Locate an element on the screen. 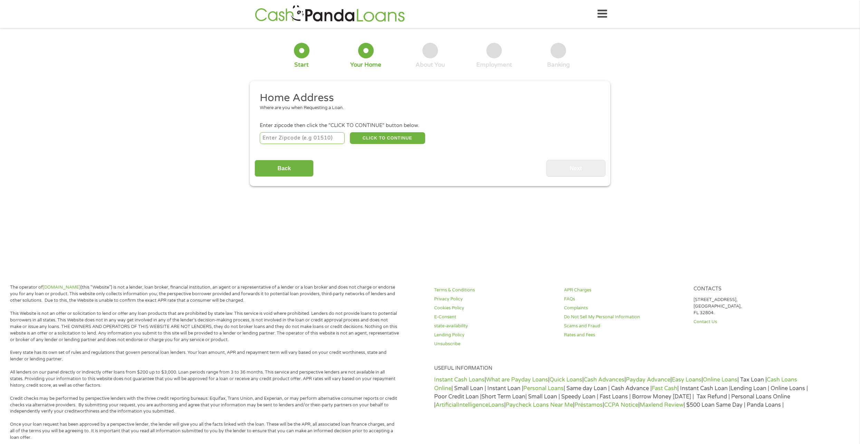  a: Cookies Policy is located at coordinates (495, 308).